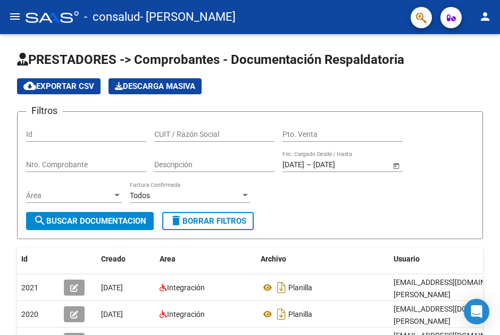  Describe the element at coordinates (30, 287) in the screenshot. I see `span: 2021` at that location.